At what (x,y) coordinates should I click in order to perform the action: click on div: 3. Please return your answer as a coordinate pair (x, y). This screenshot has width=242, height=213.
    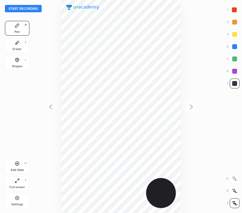
    Looking at the image, I should click on (233, 34).